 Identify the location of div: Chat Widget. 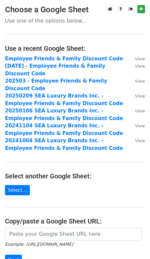
(133, 243).